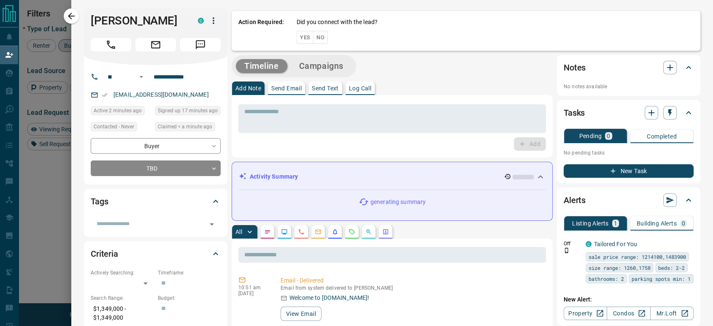 The image size is (713, 326). Describe the element at coordinates (185, 127) in the screenshot. I see `span: Claimed < a minute ago` at that location.